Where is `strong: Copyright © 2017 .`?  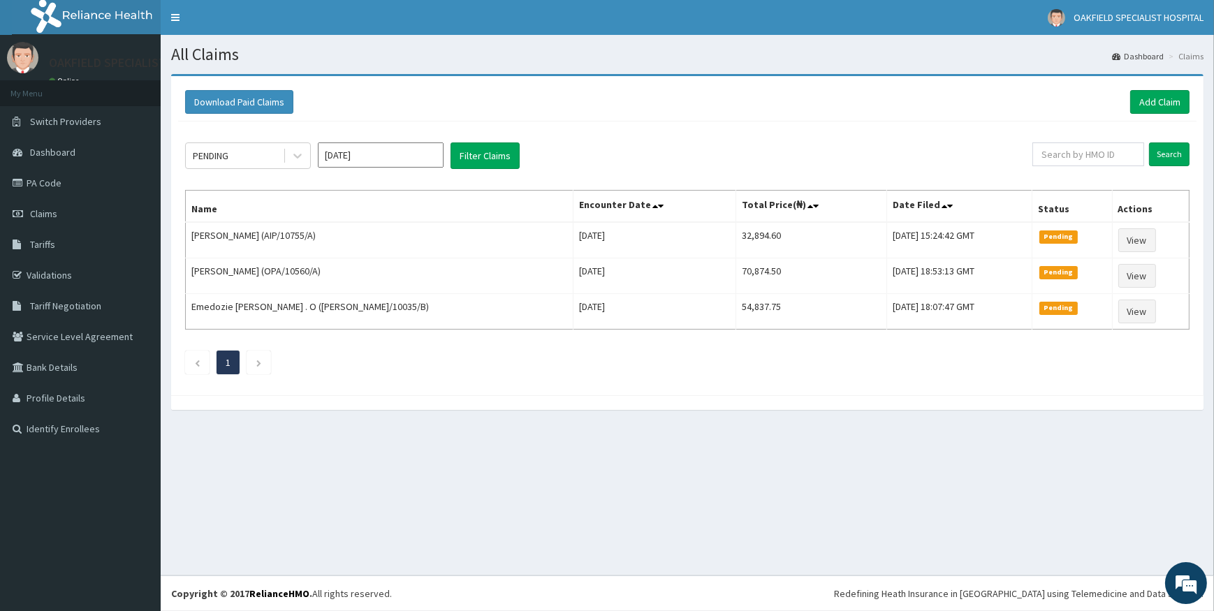
strong: Copyright © 2017 . is located at coordinates (242, 594).